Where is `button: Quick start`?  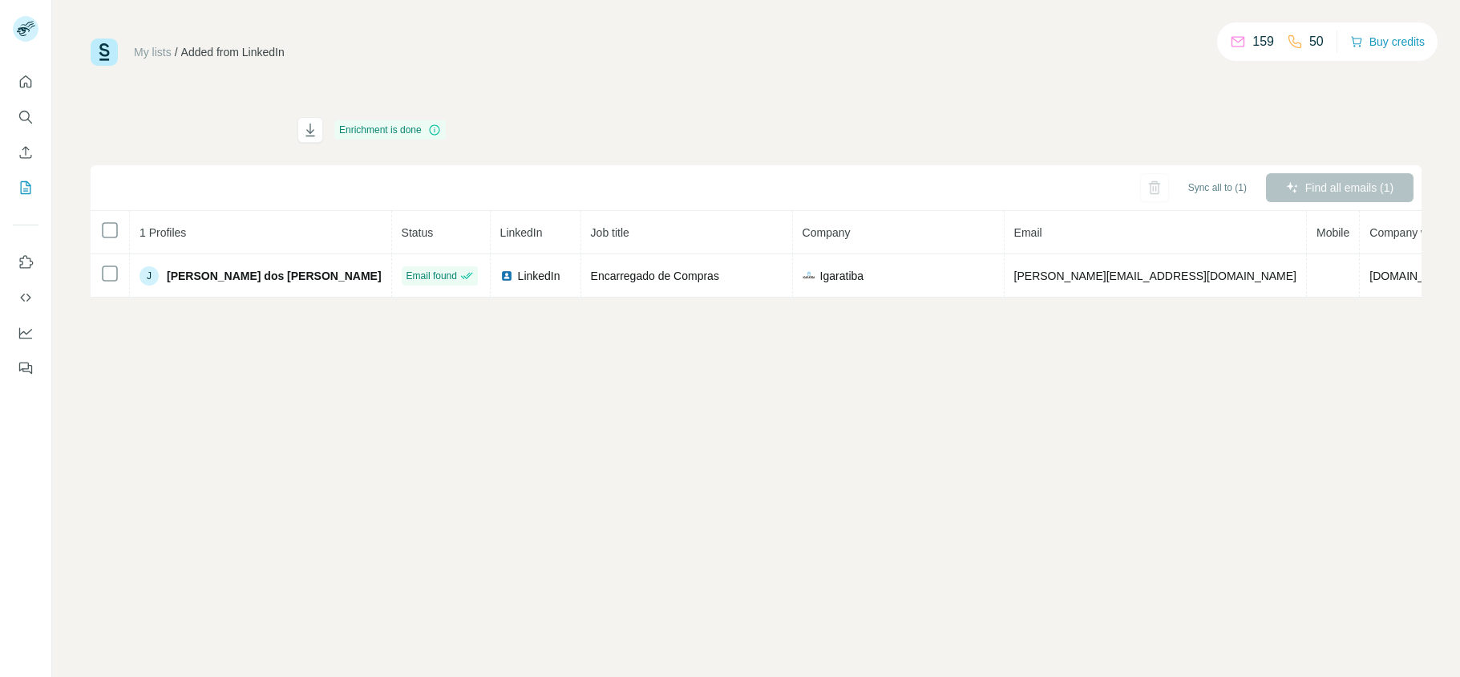 button: Quick start is located at coordinates (26, 82).